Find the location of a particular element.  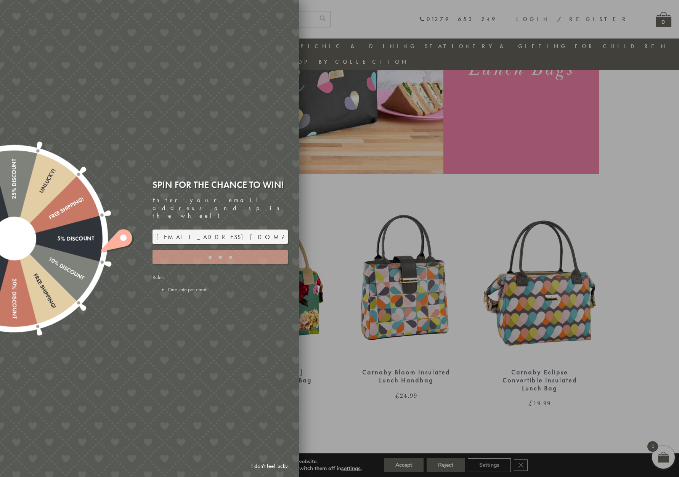

div: Enter your email address and spin the wheel! is located at coordinates (220, 208).